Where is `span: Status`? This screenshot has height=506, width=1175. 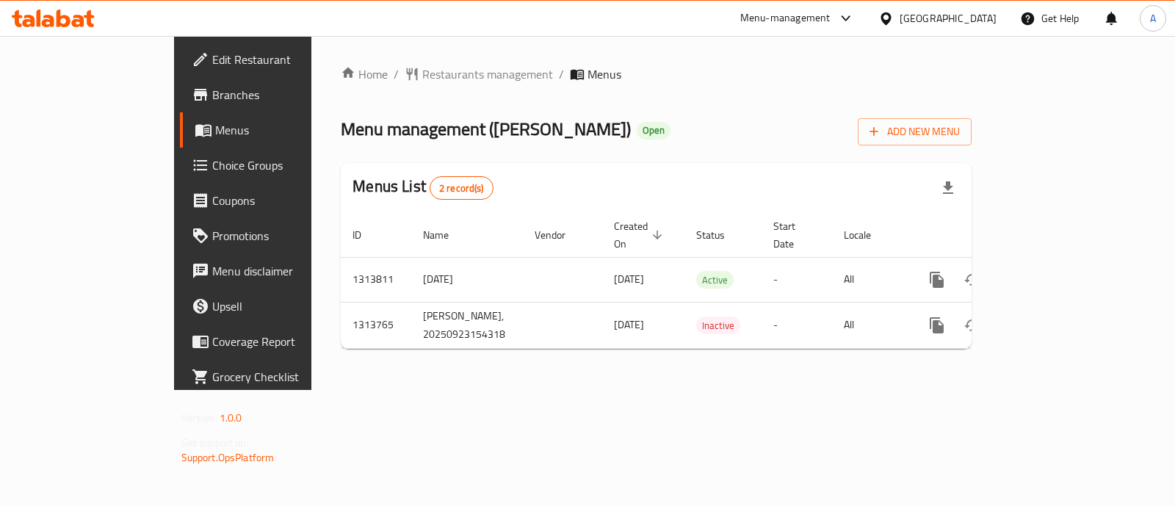
span: Status is located at coordinates (720, 235).